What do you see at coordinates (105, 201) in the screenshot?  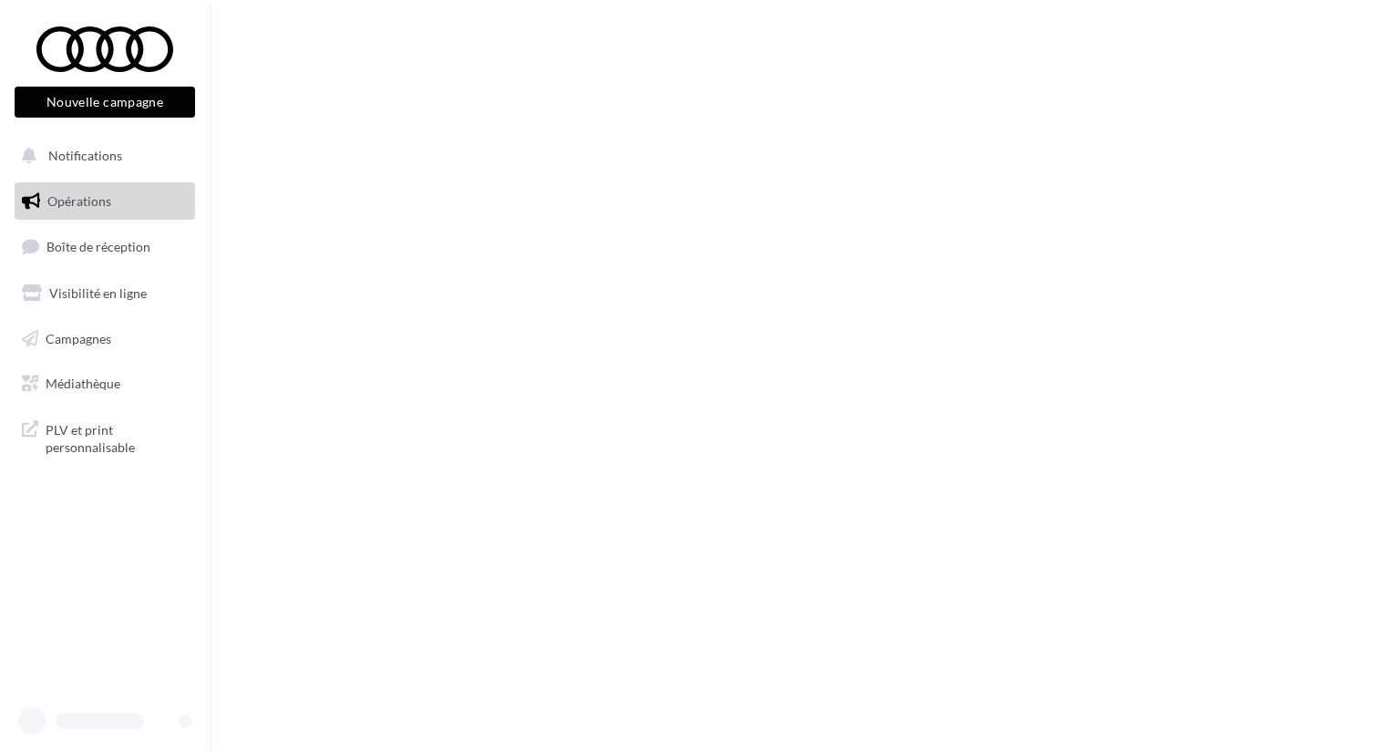 I see `a: Opérations` at bounding box center [105, 201].